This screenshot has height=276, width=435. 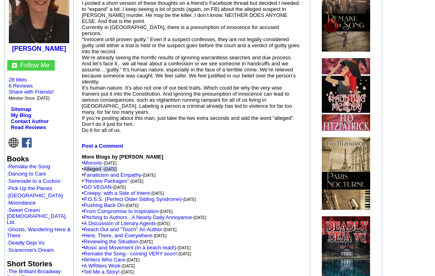 I want to click on b: Short Stories, so click(x=29, y=264).